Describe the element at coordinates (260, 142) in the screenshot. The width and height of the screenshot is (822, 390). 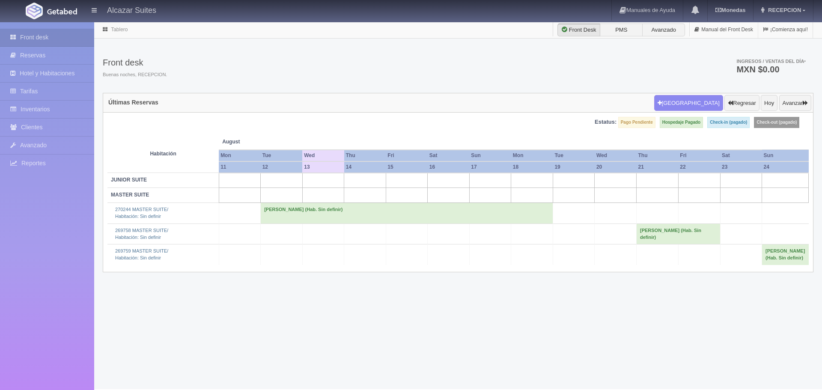
I see `span: August` at that location.